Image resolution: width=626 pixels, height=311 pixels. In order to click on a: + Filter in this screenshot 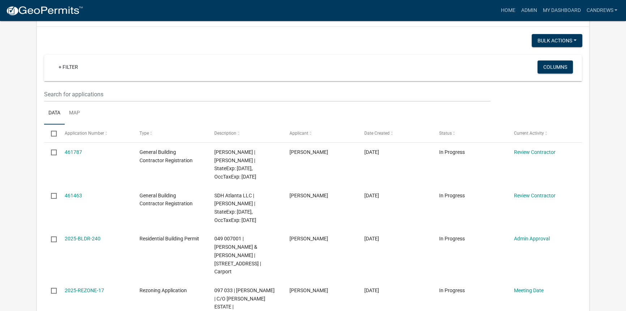, I will do `click(68, 67)`.